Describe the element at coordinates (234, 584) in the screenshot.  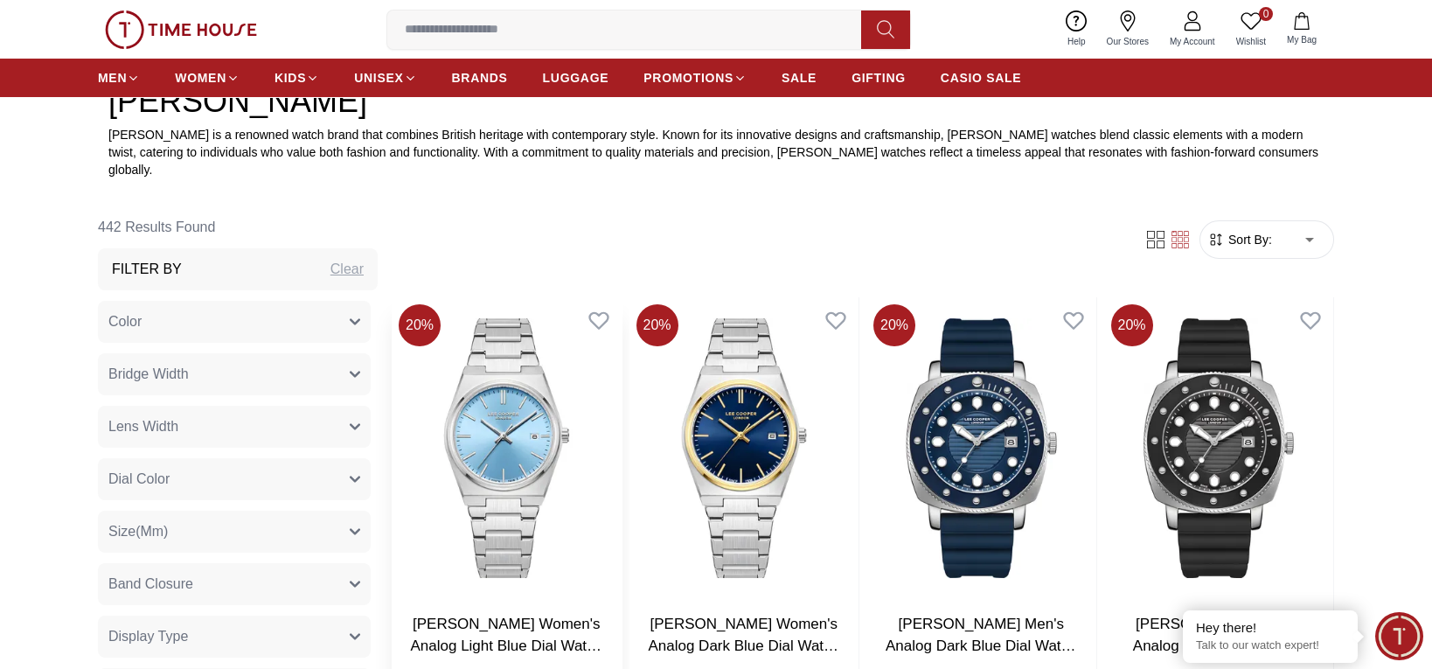
I see `button: Band Closure` at that location.